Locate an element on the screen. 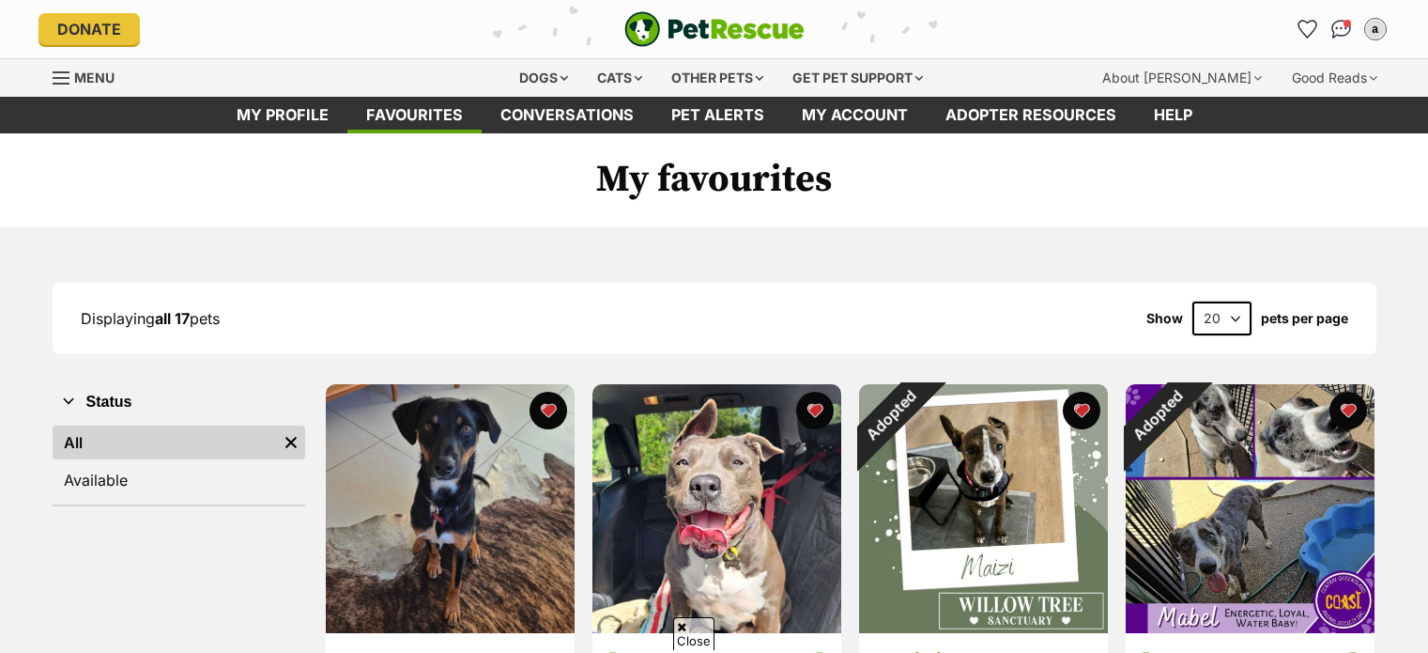 Image resolution: width=1428 pixels, height=653 pixels. img: Charlie is located at coordinates (716, 508).